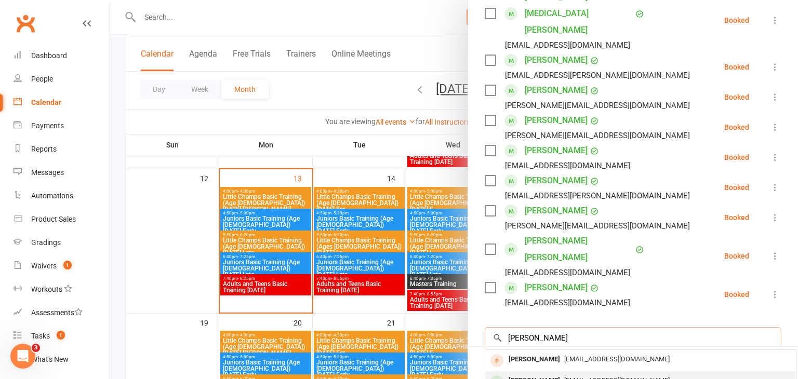  I want to click on div: Gradings, so click(46, 243).